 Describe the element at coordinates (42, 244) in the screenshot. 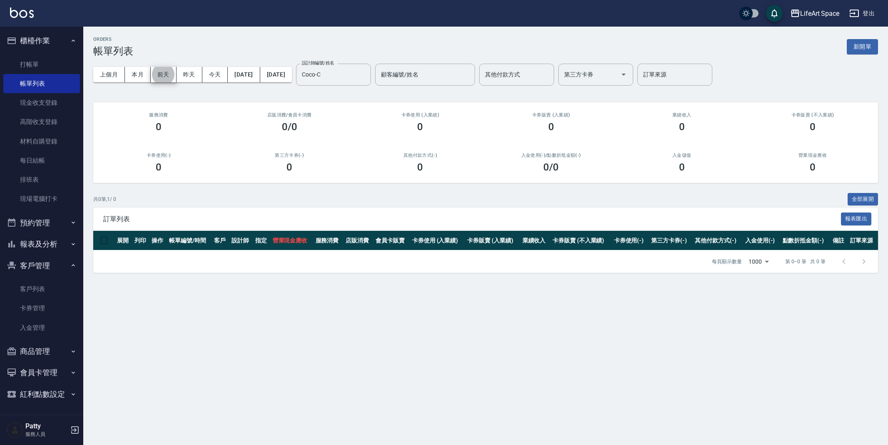

I see `button: 報表及分析` at that location.